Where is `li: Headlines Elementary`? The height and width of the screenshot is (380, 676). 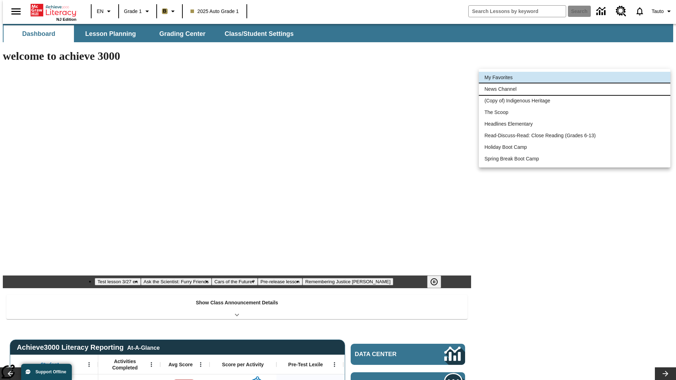
li: Headlines Elementary is located at coordinates (575, 124).